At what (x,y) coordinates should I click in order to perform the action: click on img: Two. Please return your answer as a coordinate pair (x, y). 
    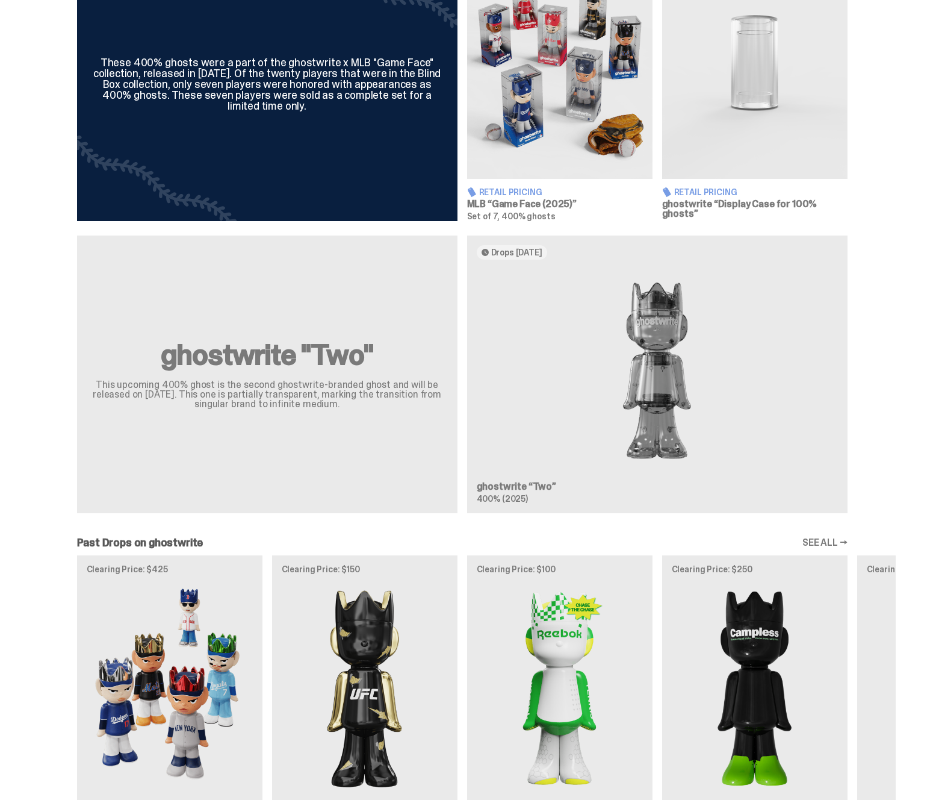
    Looking at the image, I should click on (658, 371).